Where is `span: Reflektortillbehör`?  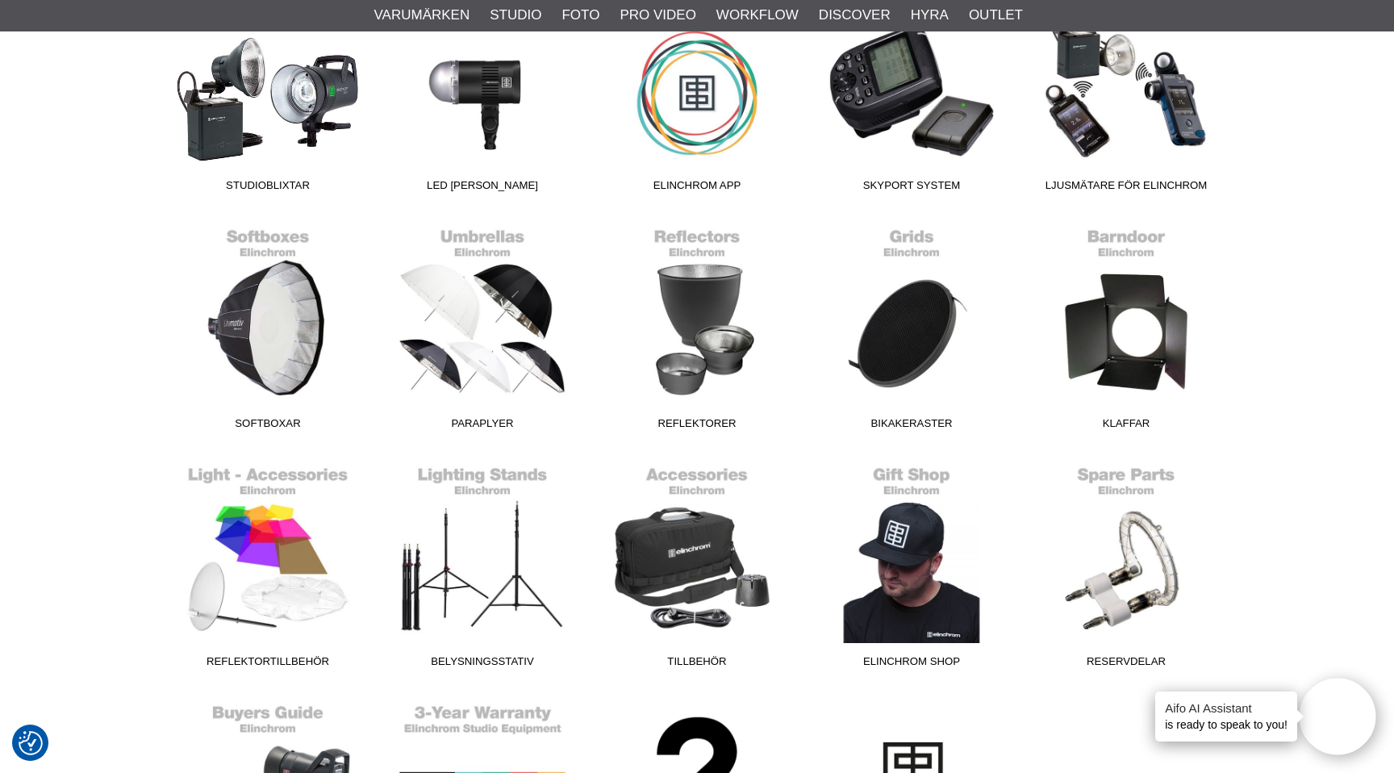
span: Reflektortillbehör is located at coordinates (268, 664).